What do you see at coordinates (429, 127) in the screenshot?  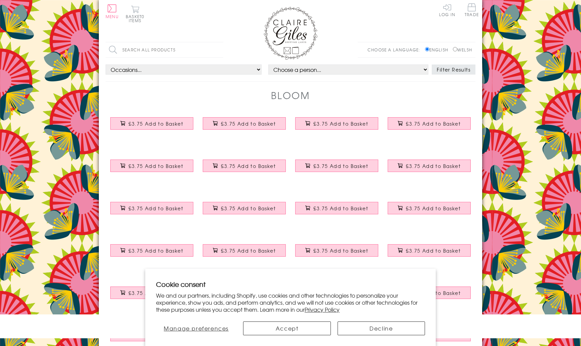 I see `a: Valentine's Day Card, Hearts Background, Embellished with a colourful tassel £3.75 Add to Basket` at bounding box center [429, 127].